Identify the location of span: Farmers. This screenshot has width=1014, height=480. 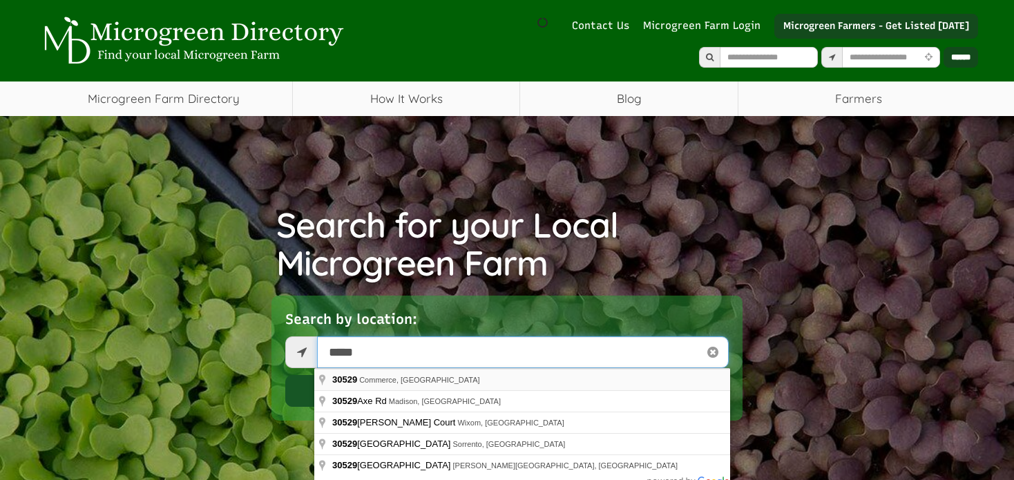
(858, 99).